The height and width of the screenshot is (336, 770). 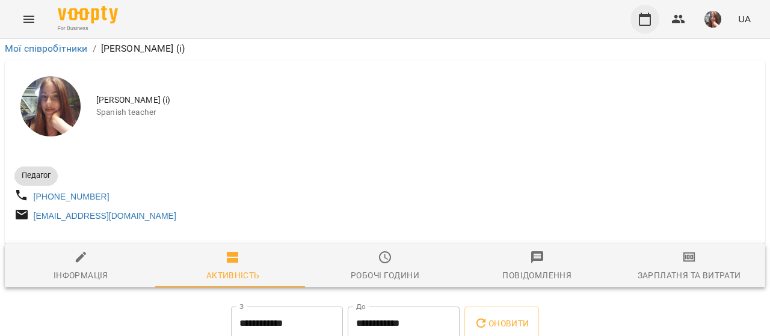 What do you see at coordinates (88, 14) in the screenshot?
I see `img: Voopty Logo` at bounding box center [88, 14].